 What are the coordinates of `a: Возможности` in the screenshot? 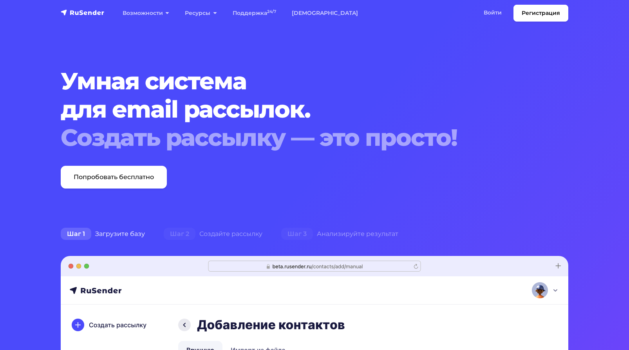 It's located at (146, 13).